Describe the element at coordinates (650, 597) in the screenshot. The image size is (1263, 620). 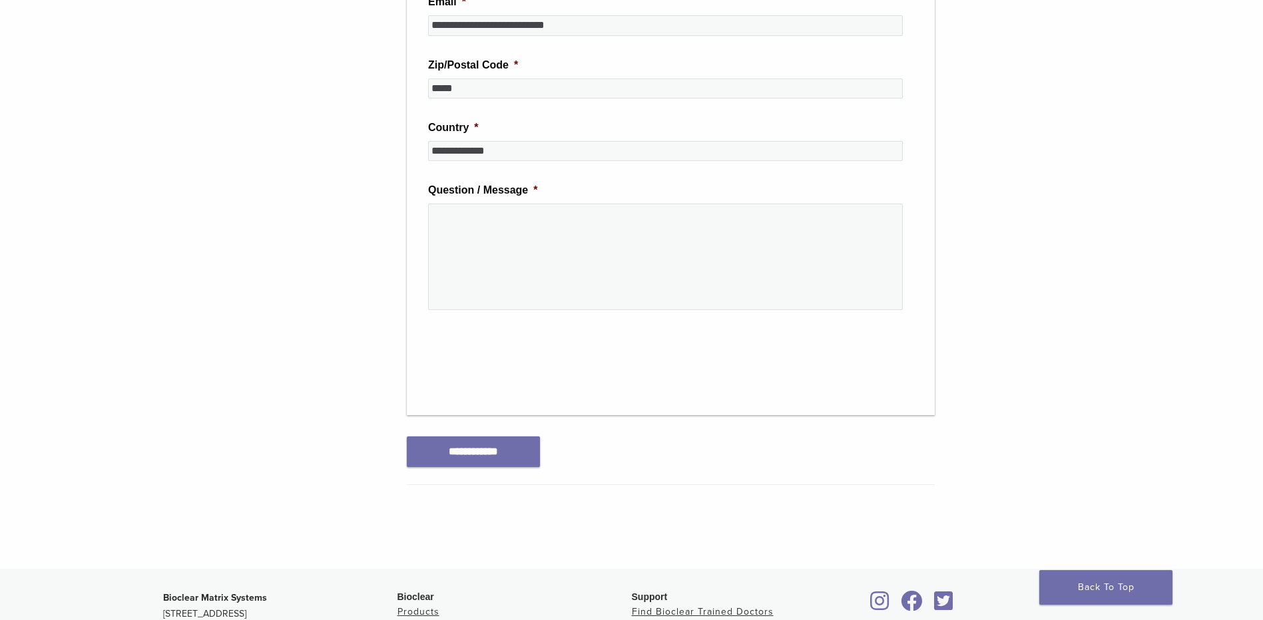
I see `span: Support` at that location.